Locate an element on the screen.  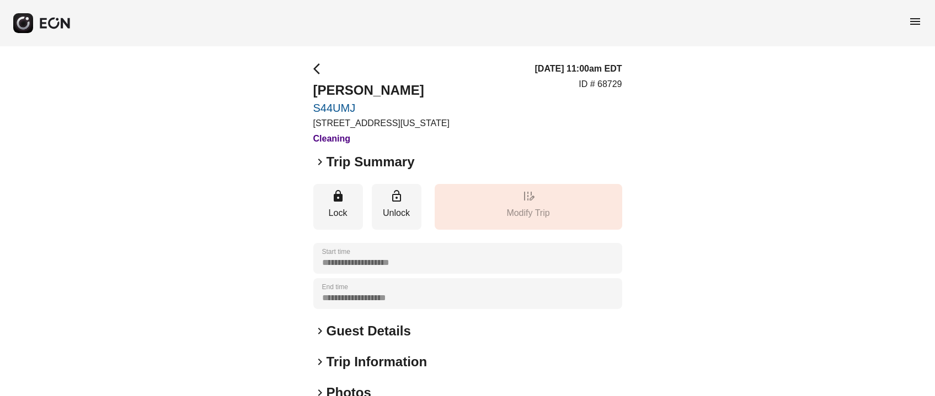
h2: Guest Details is located at coordinates (368, 331).